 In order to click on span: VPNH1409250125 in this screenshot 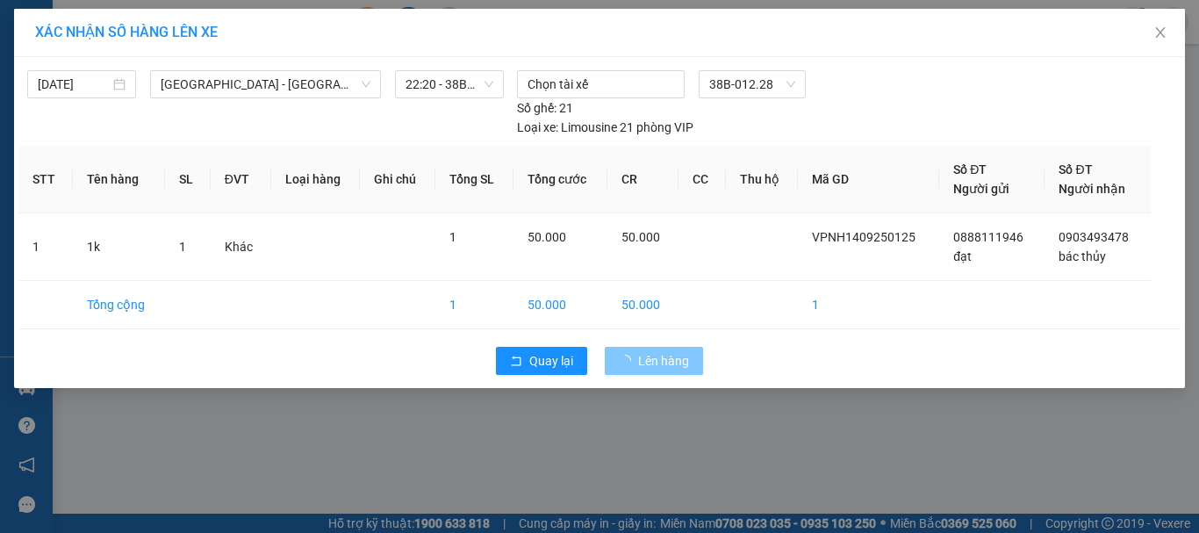, I will do `click(864, 237)`.